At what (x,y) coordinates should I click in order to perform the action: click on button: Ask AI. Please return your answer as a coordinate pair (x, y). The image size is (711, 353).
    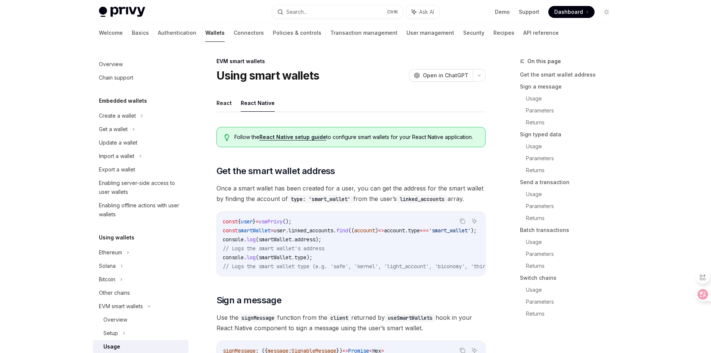
    Looking at the image, I should click on (423, 12).